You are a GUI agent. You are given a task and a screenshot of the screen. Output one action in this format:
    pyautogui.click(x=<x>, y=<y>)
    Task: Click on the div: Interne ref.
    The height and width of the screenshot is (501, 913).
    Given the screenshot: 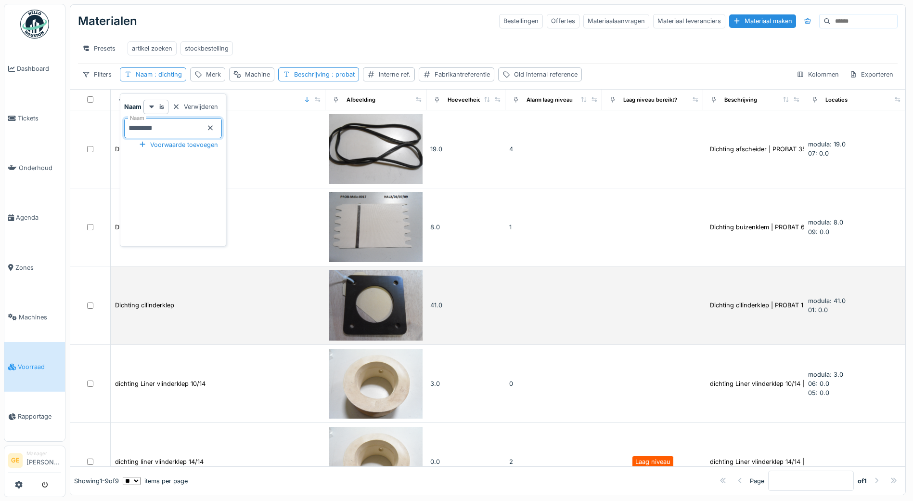 What is the action you would take?
    pyautogui.click(x=395, y=74)
    